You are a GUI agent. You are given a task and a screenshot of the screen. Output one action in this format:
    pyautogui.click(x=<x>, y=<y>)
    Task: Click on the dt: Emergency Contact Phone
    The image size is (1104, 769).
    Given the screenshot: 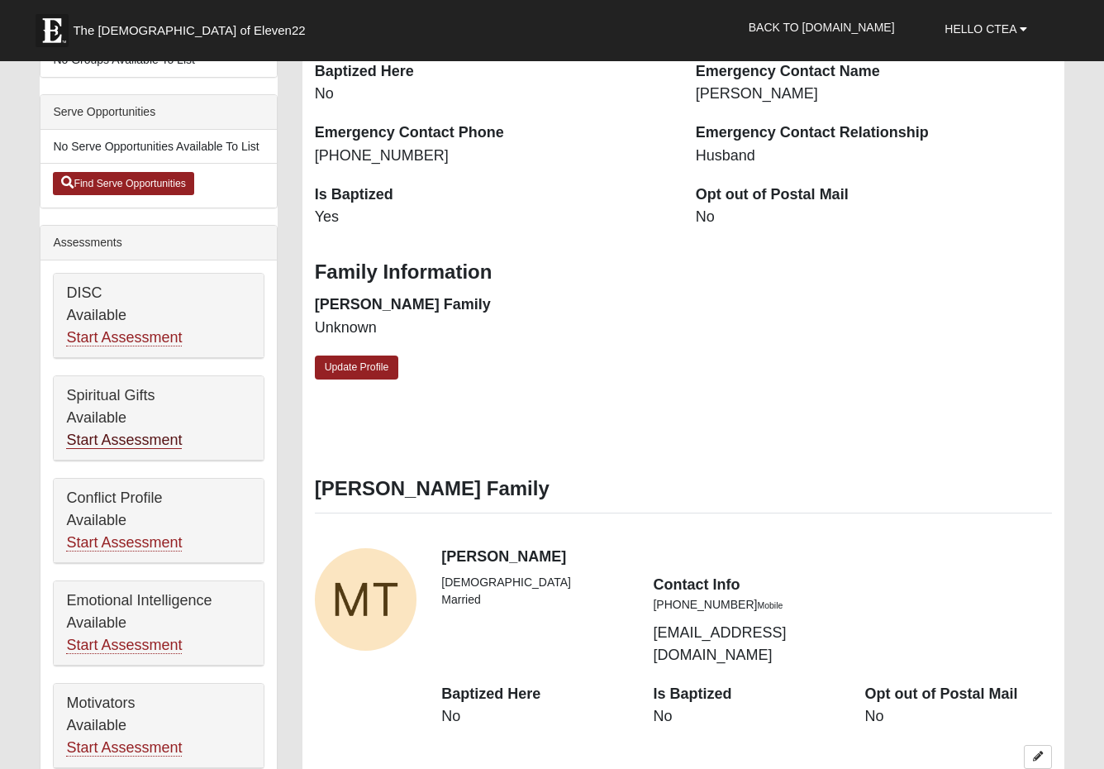 What is the action you would take?
    pyautogui.click(x=493, y=133)
    